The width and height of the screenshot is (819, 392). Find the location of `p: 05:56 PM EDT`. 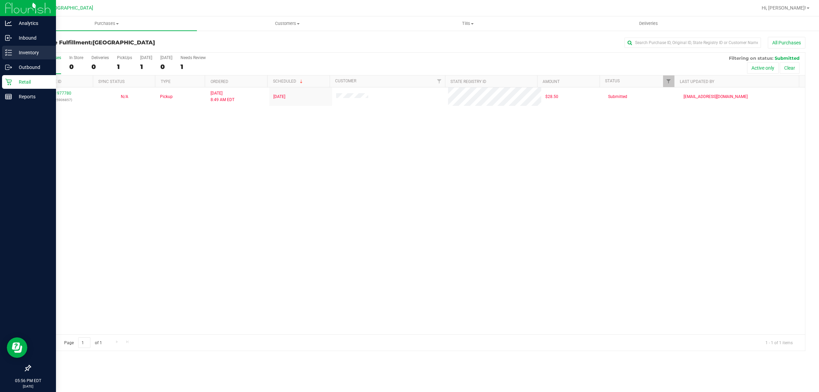

p: 05:56 PM EDT is located at coordinates (28, 381).